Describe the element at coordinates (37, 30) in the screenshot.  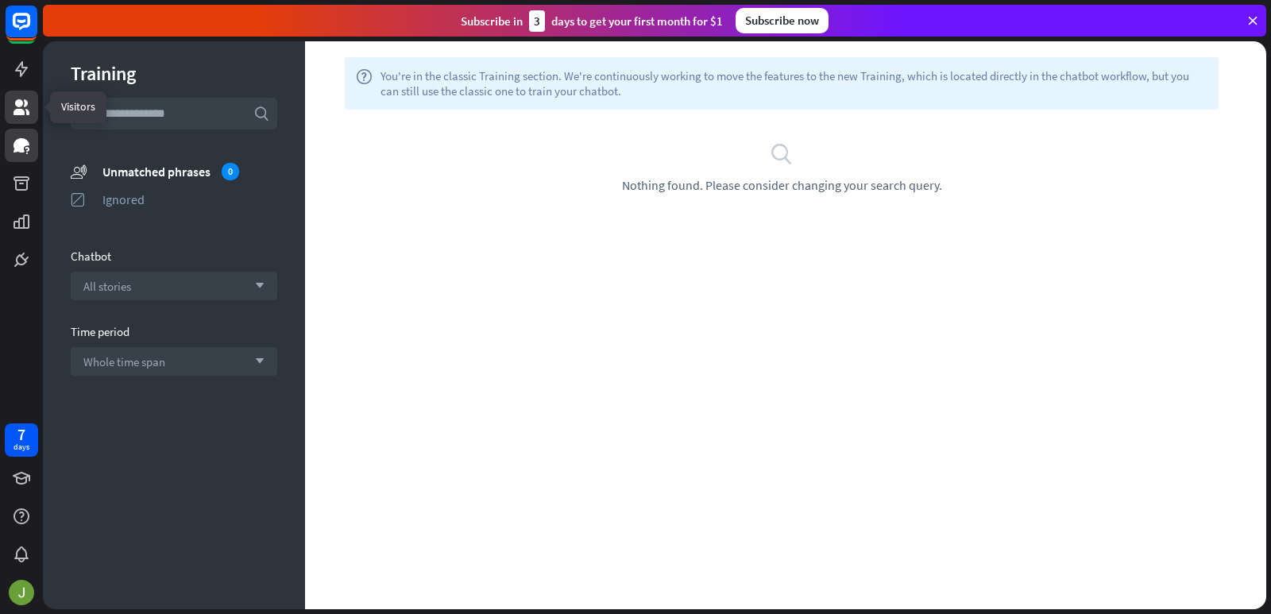
I see `button: Open LiveChat chat widget` at that location.